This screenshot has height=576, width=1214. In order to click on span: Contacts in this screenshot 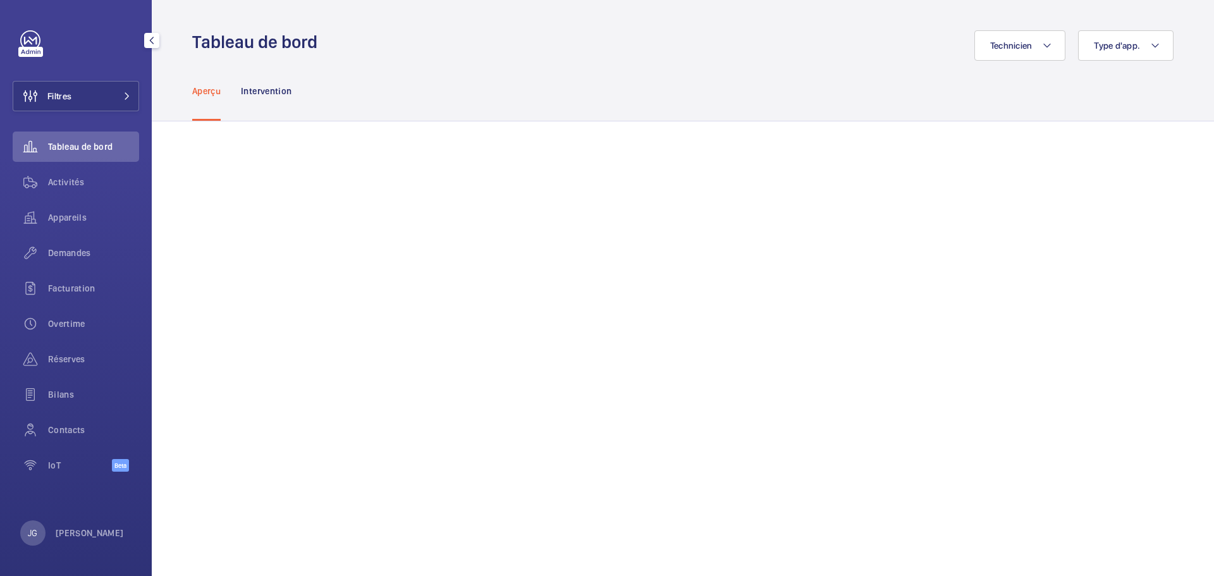, I will do `click(94, 430)`.